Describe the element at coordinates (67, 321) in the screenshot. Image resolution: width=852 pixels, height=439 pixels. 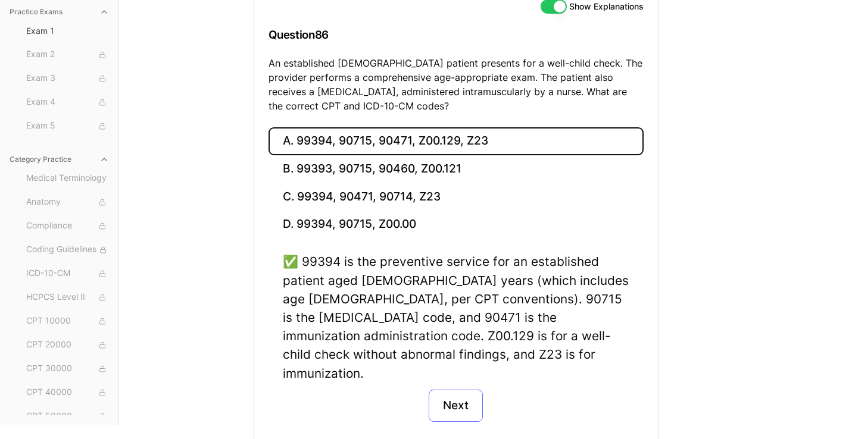
I see `span: CPT 10000` at that location.